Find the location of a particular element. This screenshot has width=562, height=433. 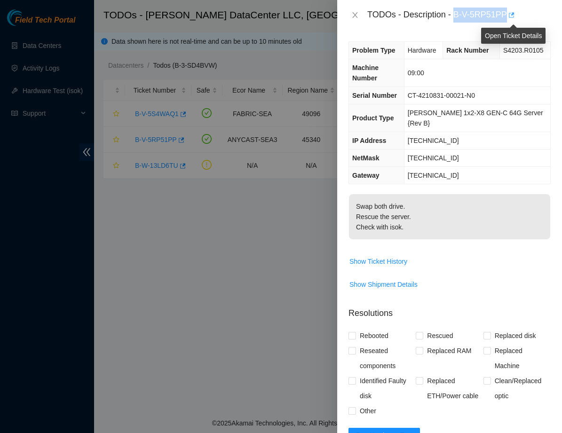

span: Replaced RAM is located at coordinates (449, 351).